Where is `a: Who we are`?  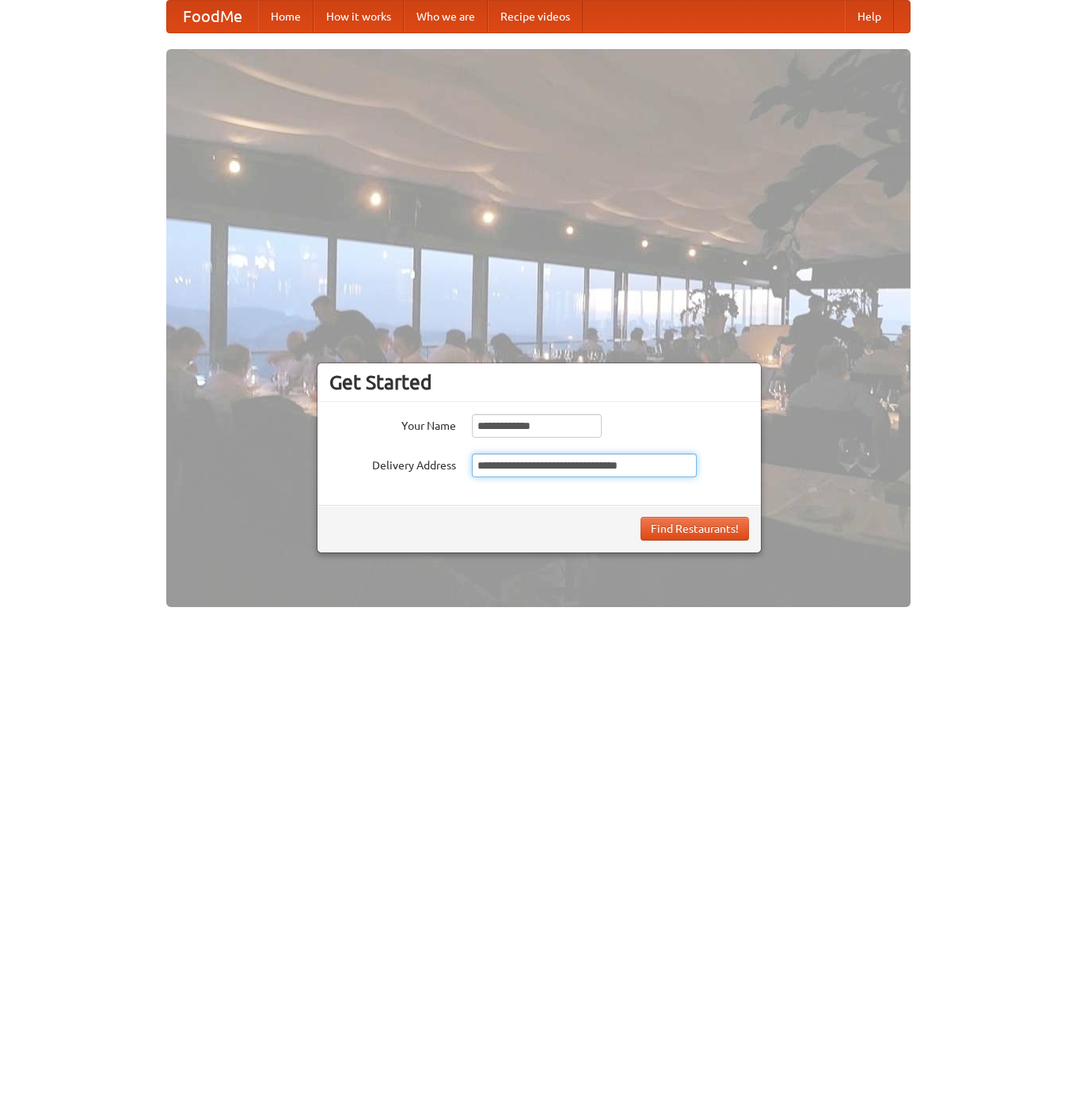 a: Who we are is located at coordinates (446, 16).